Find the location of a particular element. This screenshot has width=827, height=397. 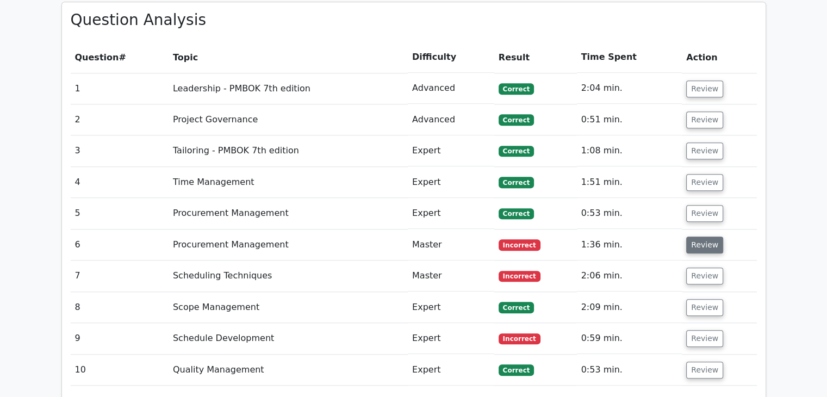

span: Question is located at coordinates (97, 57).